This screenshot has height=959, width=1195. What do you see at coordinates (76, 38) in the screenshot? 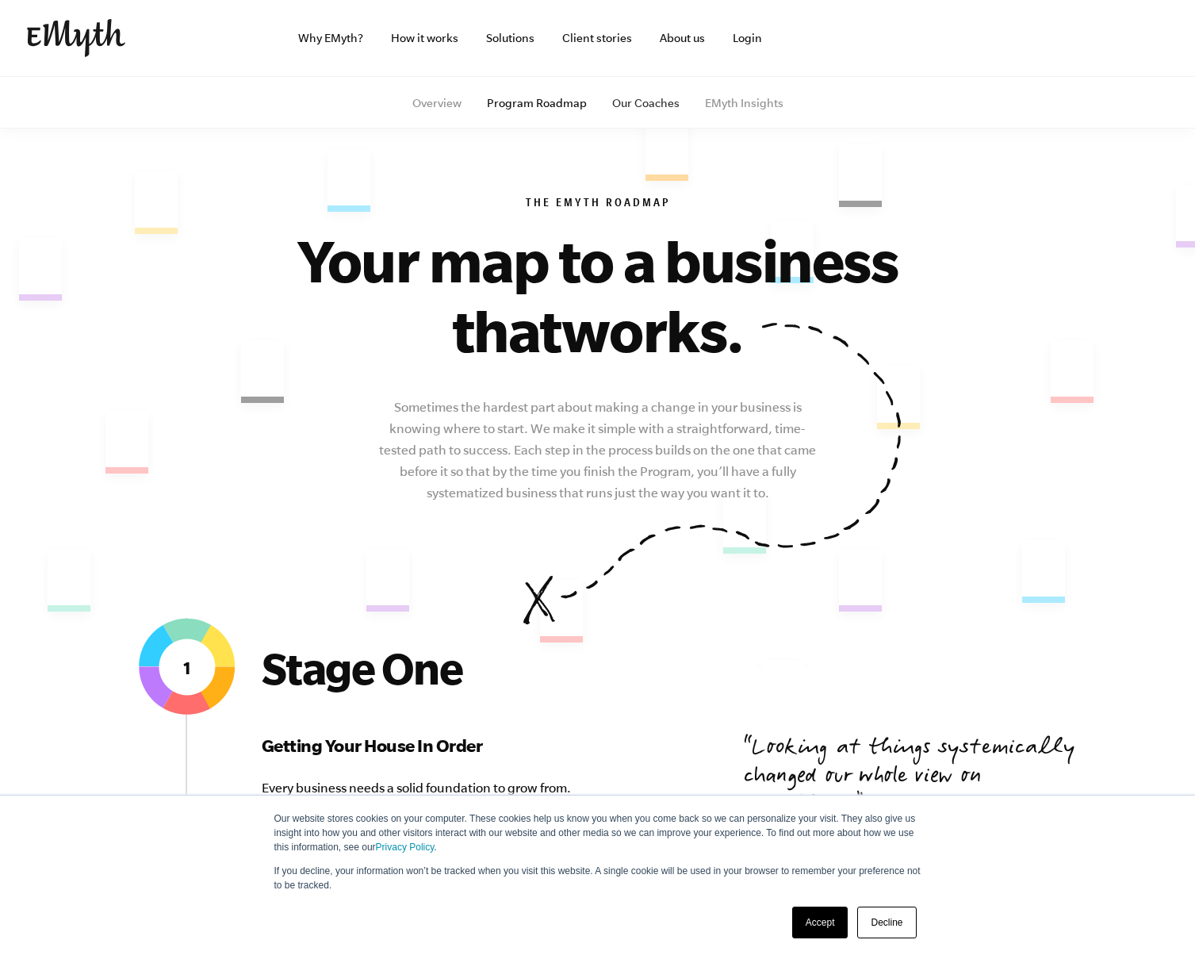
I see `img: EMyth` at bounding box center [76, 38].